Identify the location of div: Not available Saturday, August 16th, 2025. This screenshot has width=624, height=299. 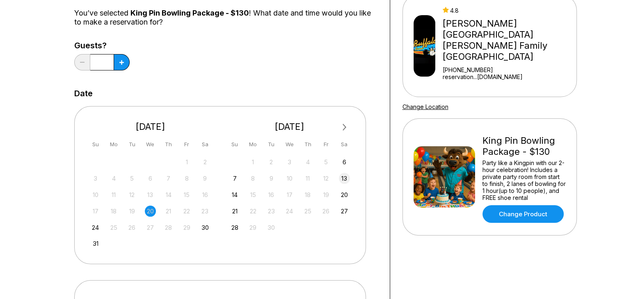
(205, 195).